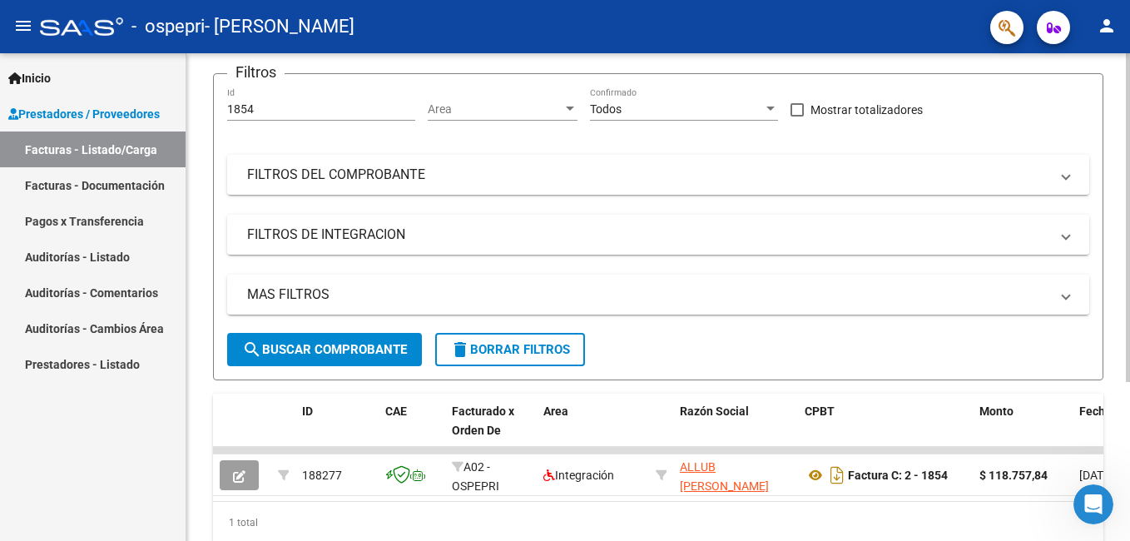 The width and height of the screenshot is (1130, 541). Describe the element at coordinates (337, 430) in the screenshot. I see `datatable-header-cell: ID` at that location.